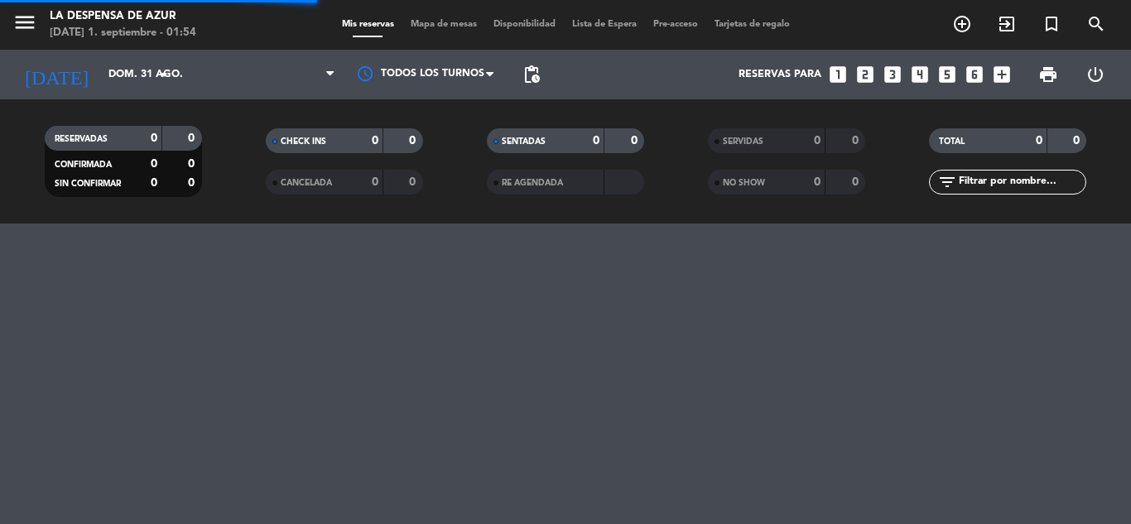 The height and width of the screenshot is (524, 1131). What do you see at coordinates (1095, 75) in the screenshot?
I see `div: LOG OUT` at bounding box center [1095, 75].